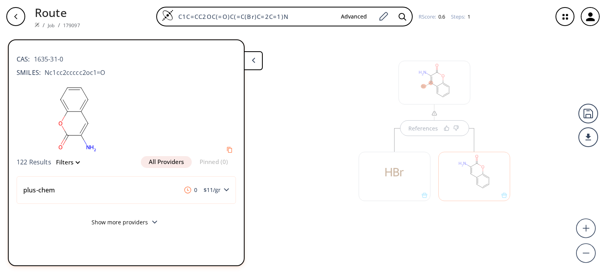 Image resolution: width=606 pixels, height=274 pixels. I want to click on input: Enter SMILES, so click(254, 17).